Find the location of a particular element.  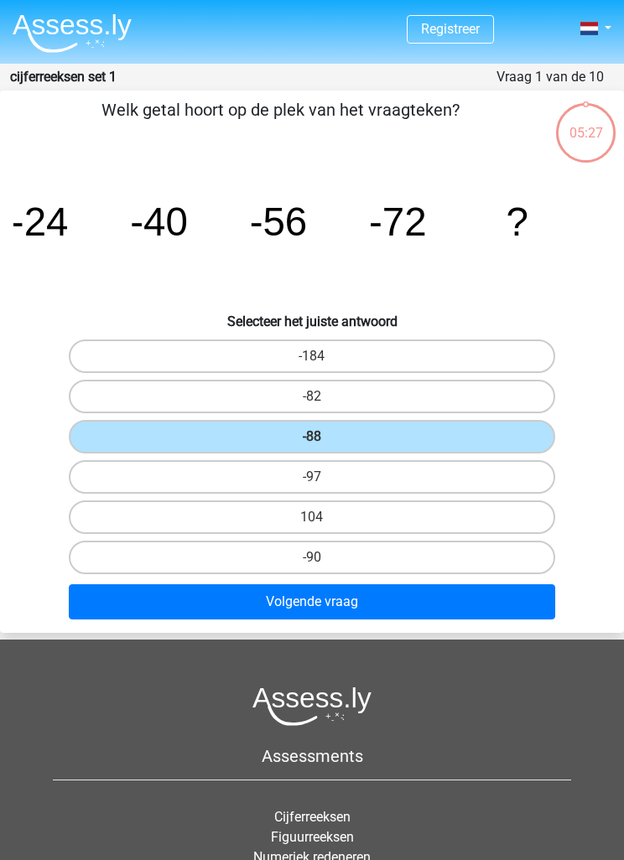

a: Registreer is located at coordinates (450, 29).